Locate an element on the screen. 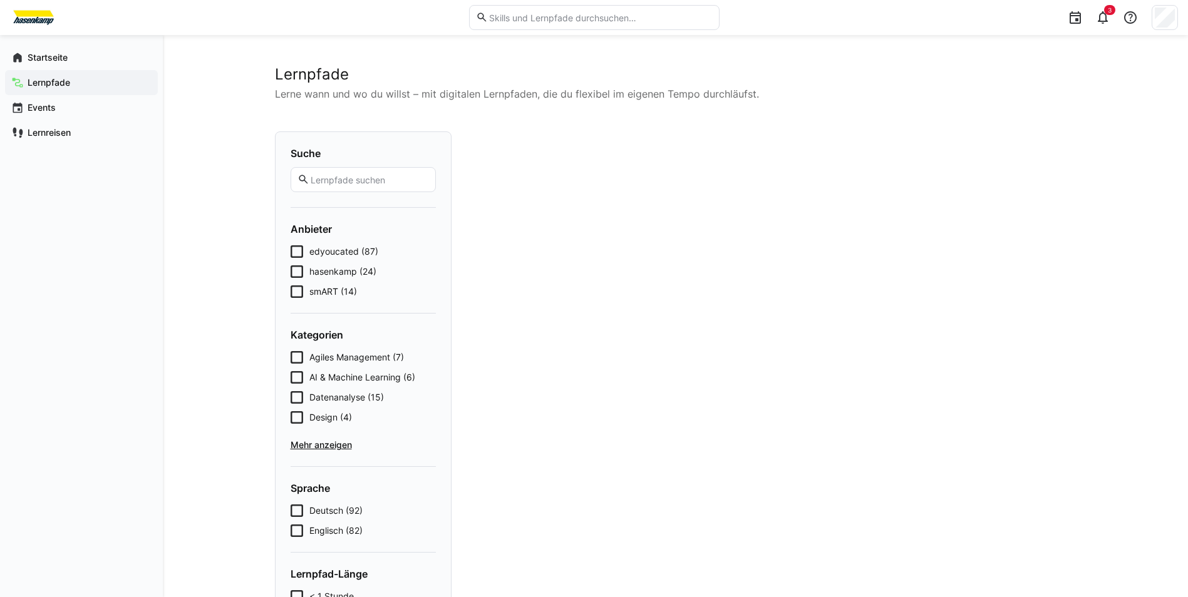 The height and width of the screenshot is (597, 1188). span: Agiles Management (7) is located at coordinates (356, 358).